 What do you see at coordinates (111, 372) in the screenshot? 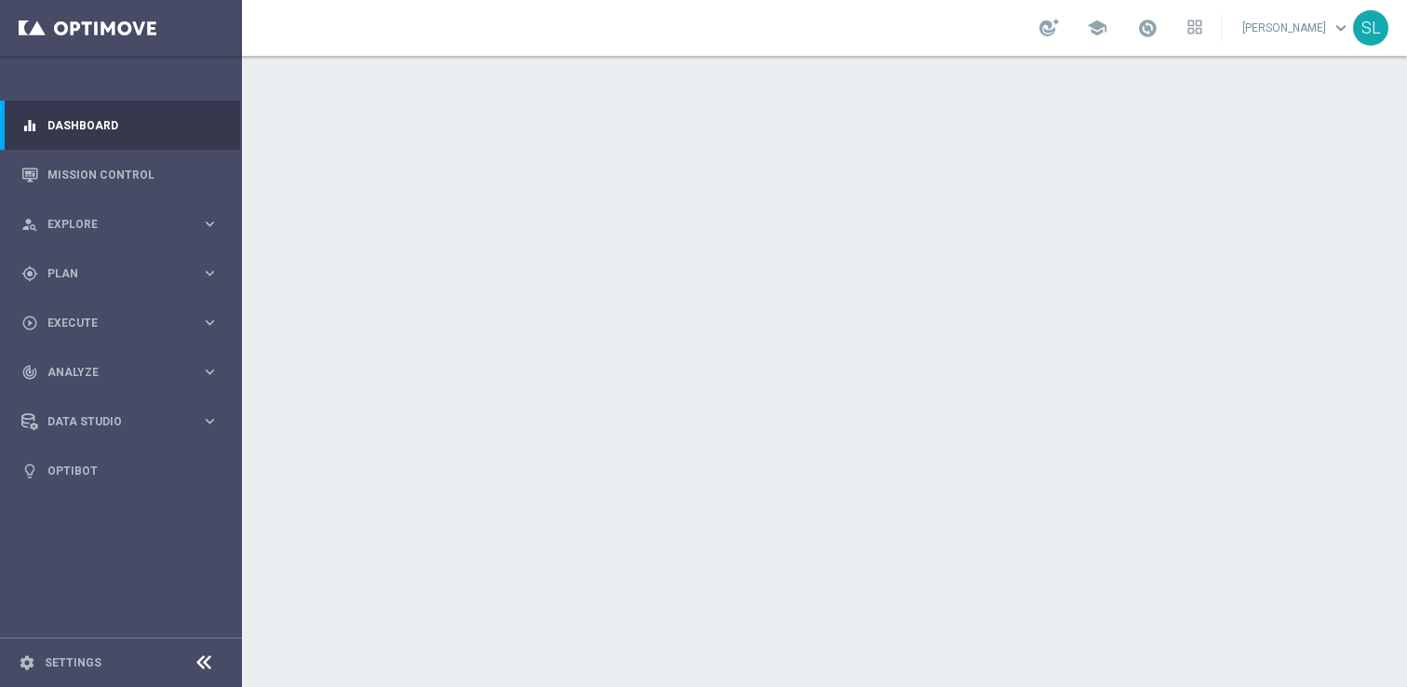
I see `div: Analyze` at bounding box center [111, 372].